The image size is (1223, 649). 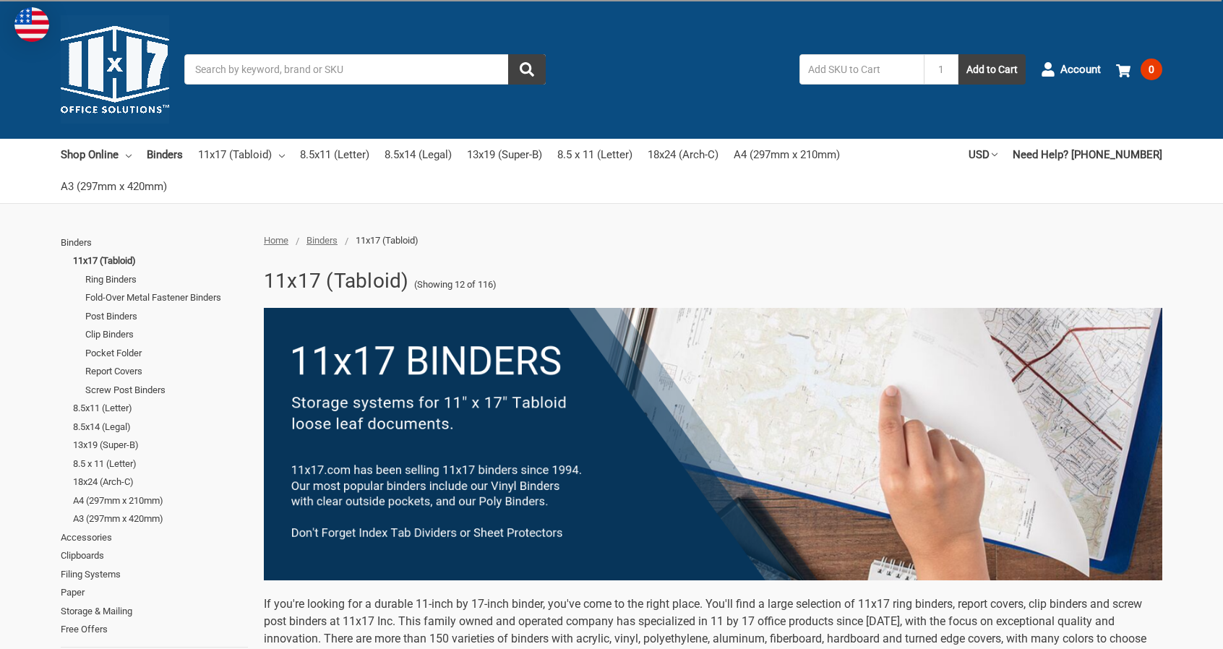 What do you see at coordinates (322, 240) in the screenshot?
I see `span: Binders` at bounding box center [322, 240].